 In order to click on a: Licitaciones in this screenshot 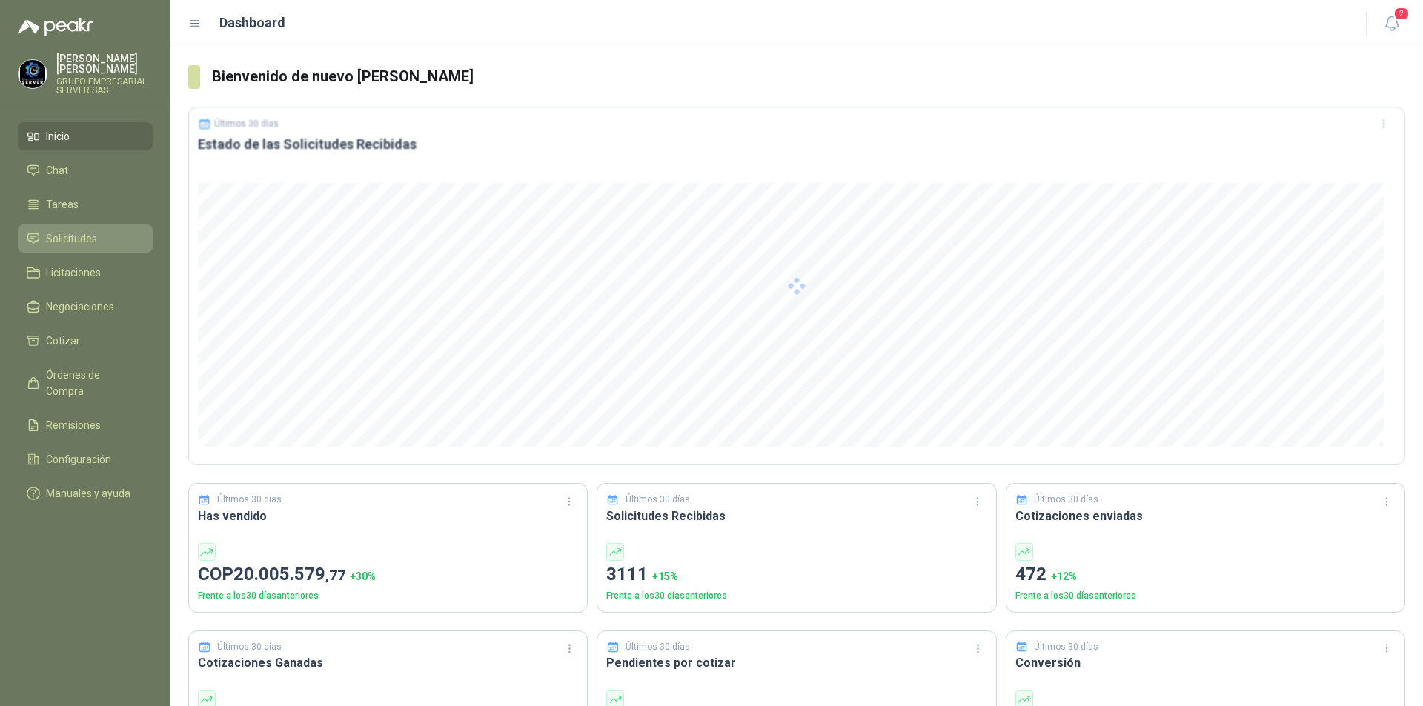, I will do `click(85, 273)`.